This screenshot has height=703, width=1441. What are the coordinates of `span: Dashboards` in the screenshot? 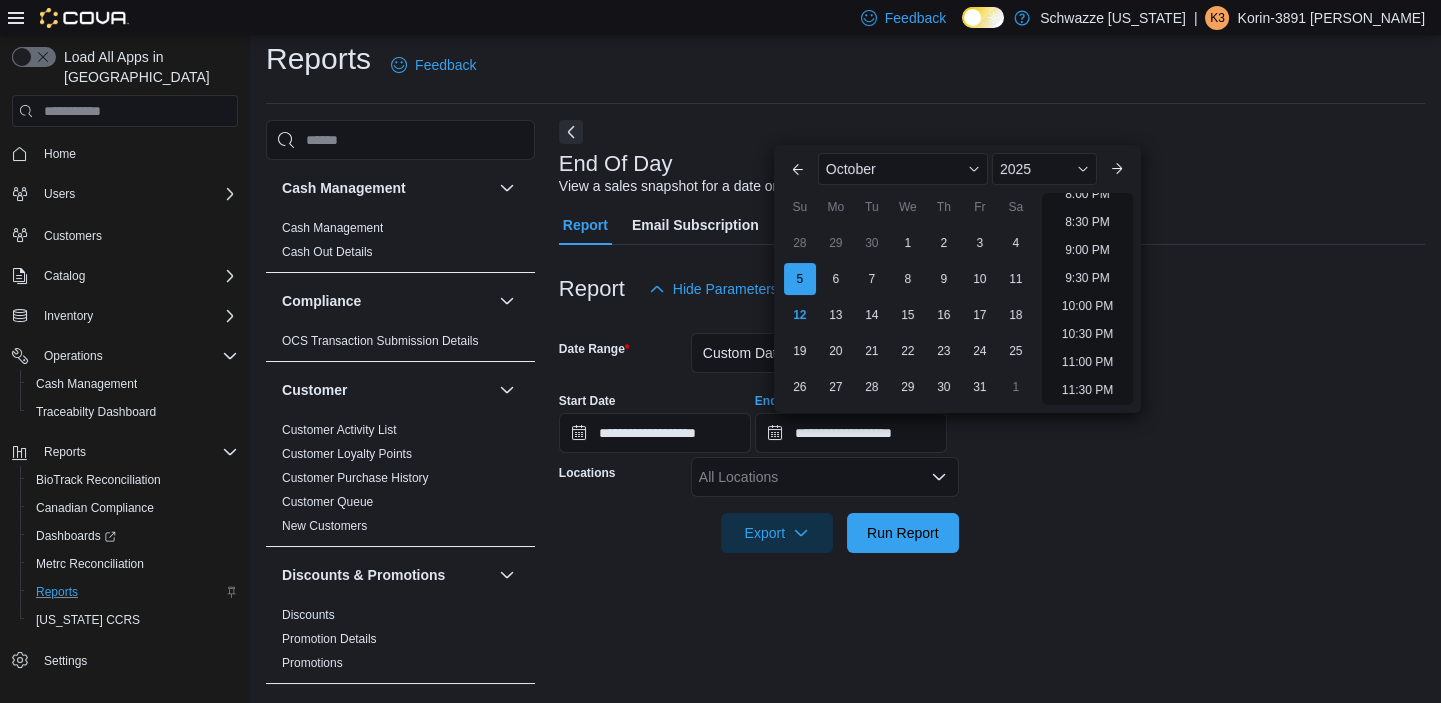 It's located at (76, 536).